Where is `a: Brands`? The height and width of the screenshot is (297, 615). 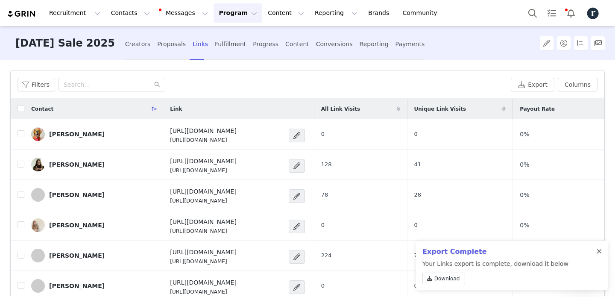 a: Brands is located at coordinates (380, 13).